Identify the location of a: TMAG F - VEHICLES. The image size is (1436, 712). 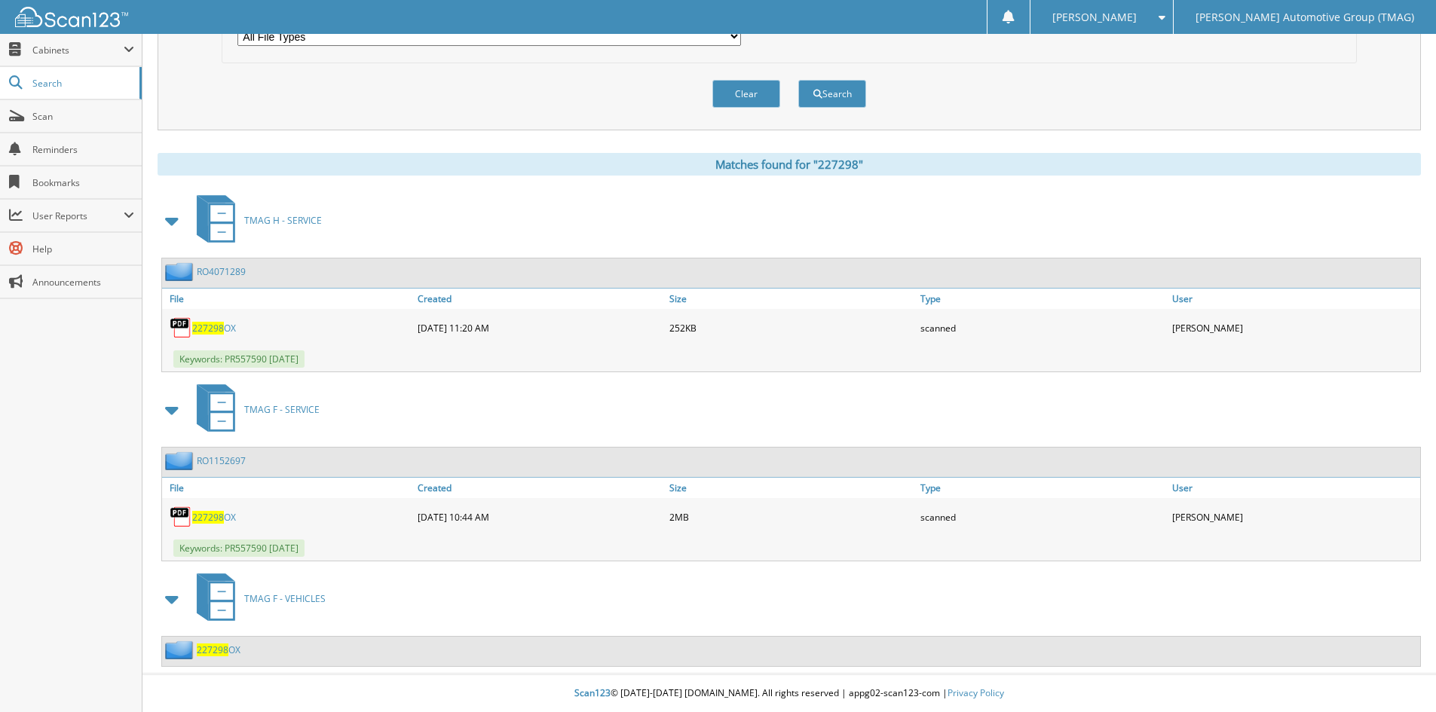
(256, 598).